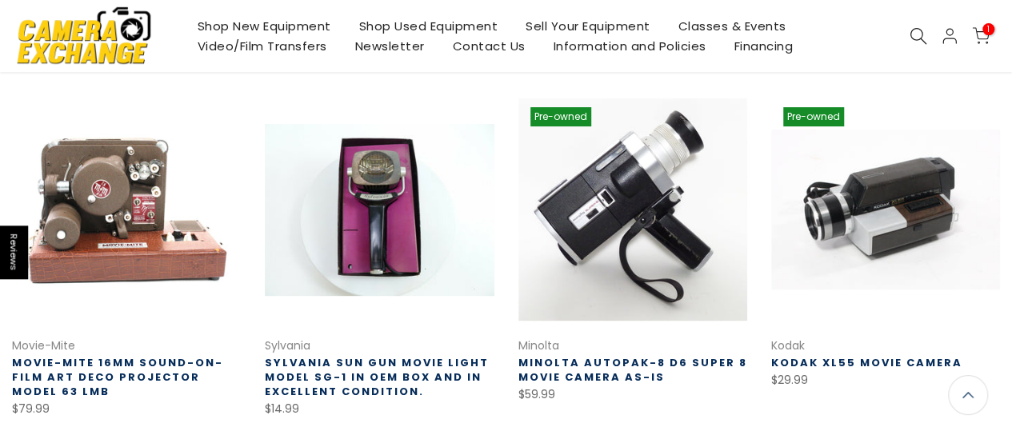 The width and height of the screenshot is (1012, 447). I want to click on span: 1, so click(988, 29).